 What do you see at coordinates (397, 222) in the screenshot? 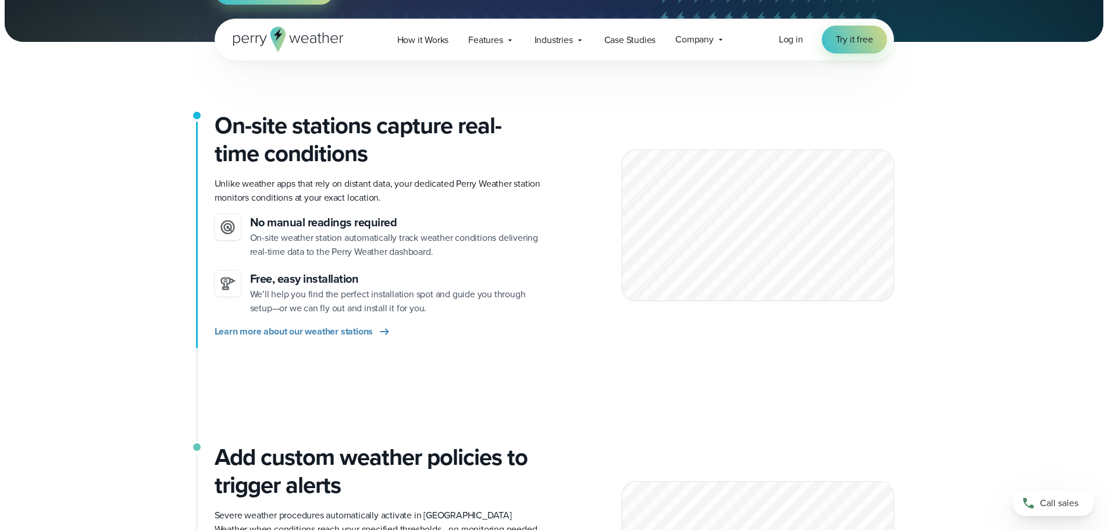
I see `h3: No manual readings required` at bounding box center [397, 222].